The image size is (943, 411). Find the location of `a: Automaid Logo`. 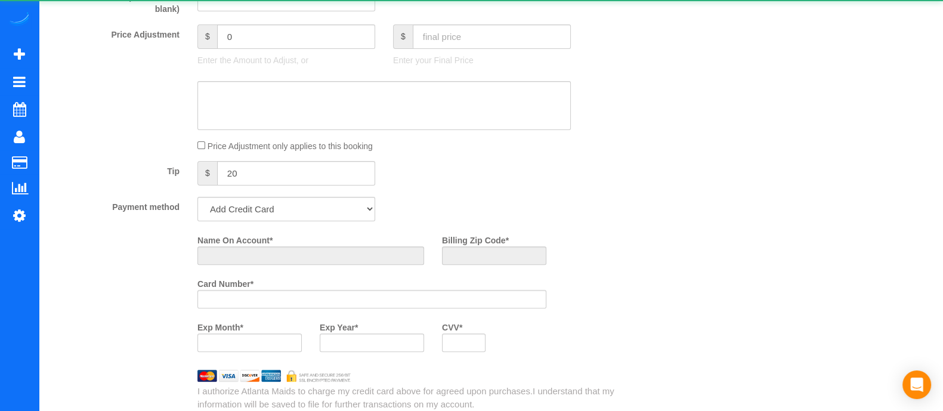

a: Automaid Logo is located at coordinates (19, 20).